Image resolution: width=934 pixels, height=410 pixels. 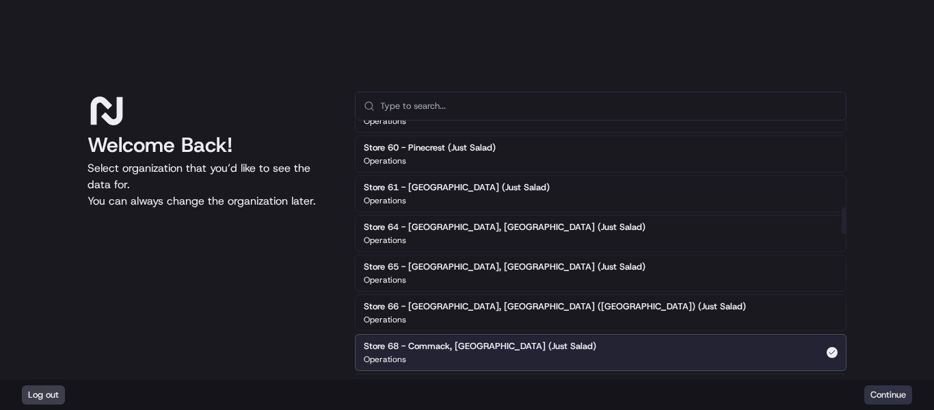 What do you see at coordinates (43, 395) in the screenshot?
I see `button: Log out` at bounding box center [43, 395].